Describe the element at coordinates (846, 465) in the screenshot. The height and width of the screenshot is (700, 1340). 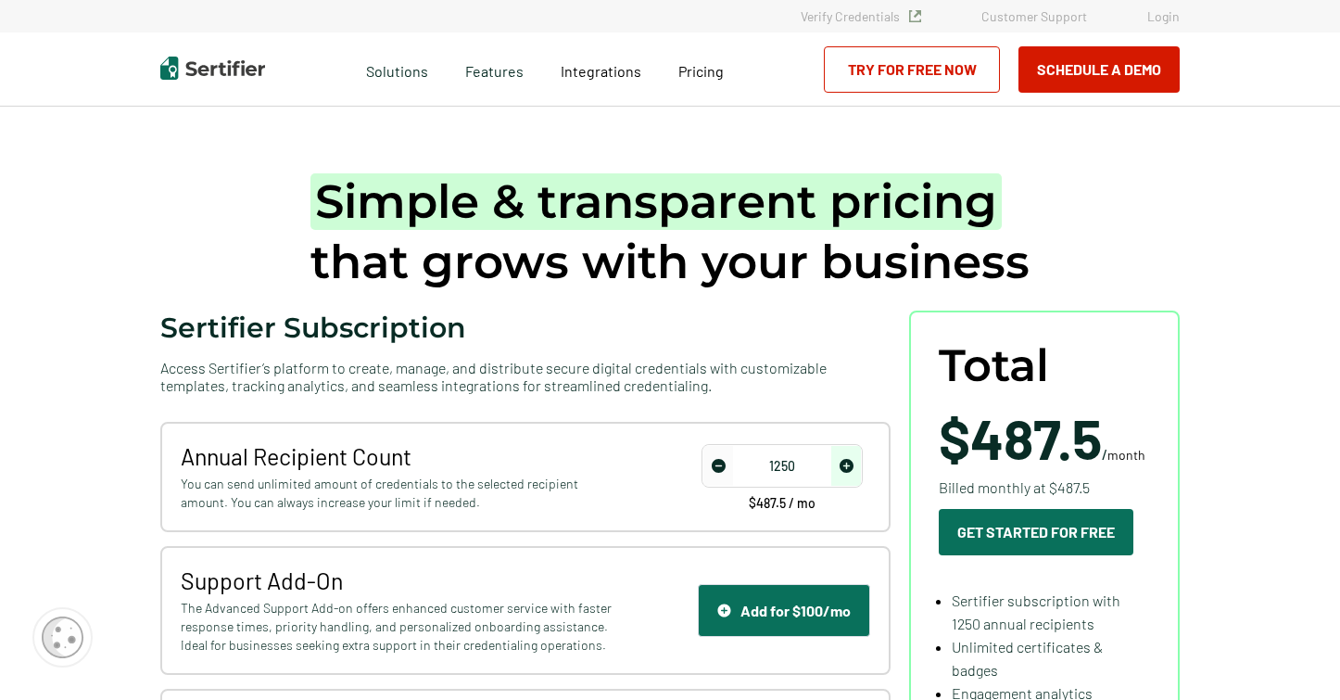
I see `img: Increase Icon` at that location.